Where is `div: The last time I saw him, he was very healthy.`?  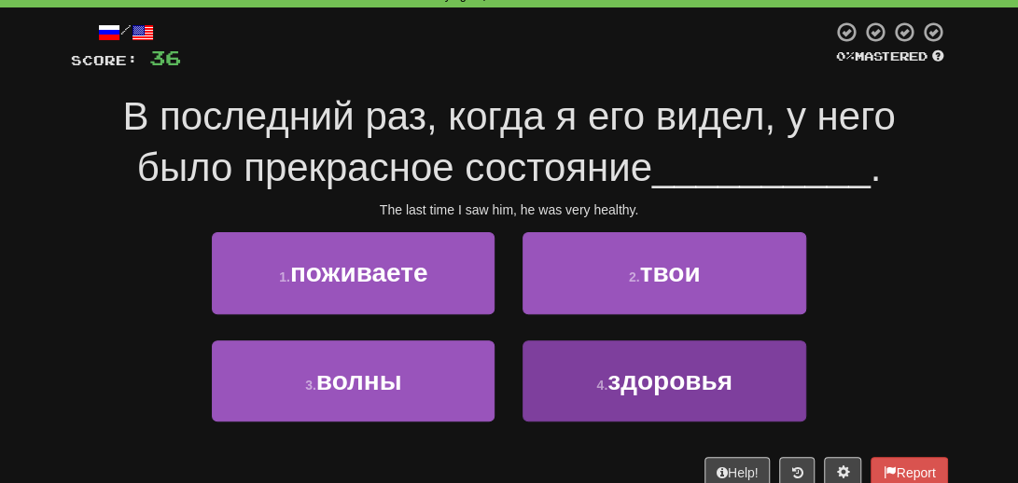
div: The last time I saw him, he was very healthy. is located at coordinates (509, 210).